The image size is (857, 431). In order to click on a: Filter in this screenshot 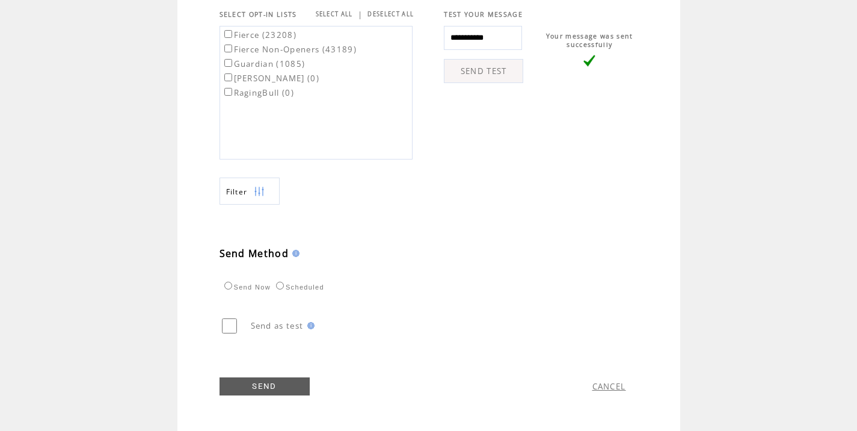, I will do `click(250, 191)`.